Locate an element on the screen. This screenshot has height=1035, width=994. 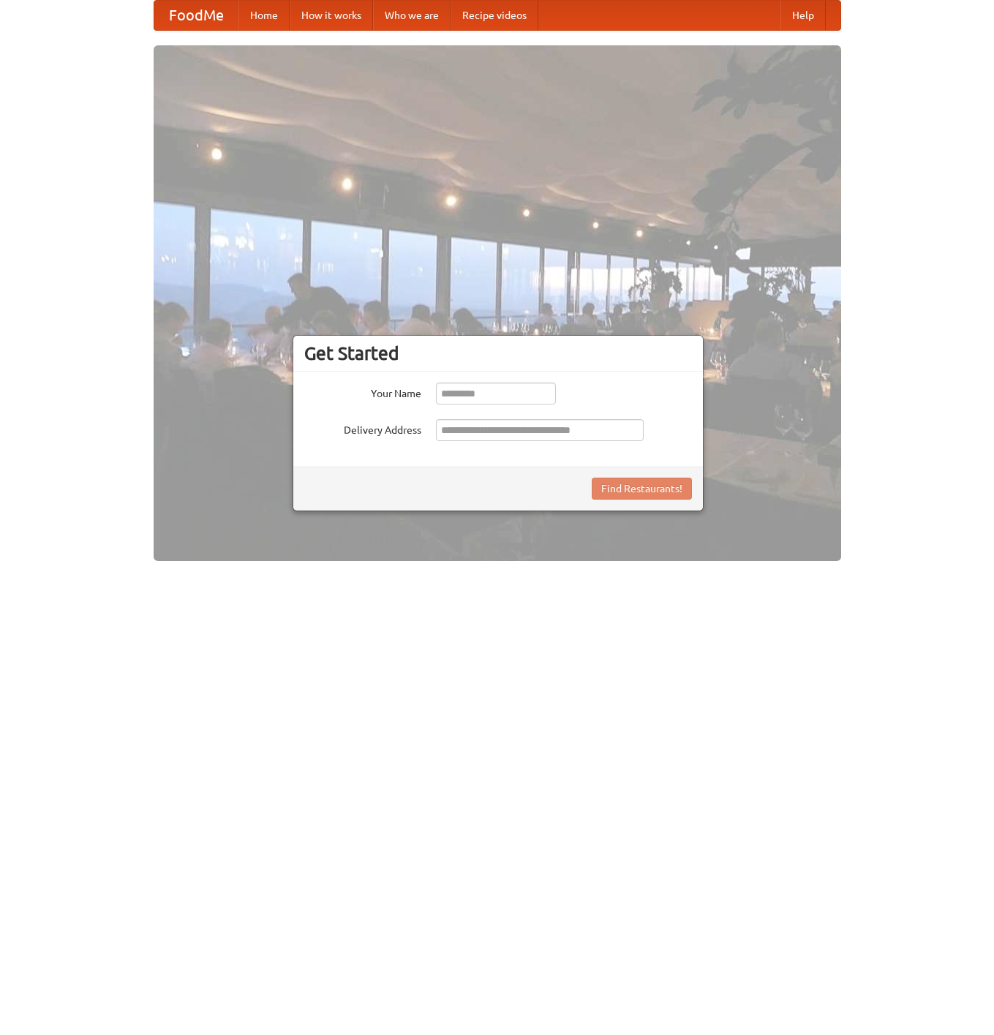
a: Home is located at coordinates (264, 15).